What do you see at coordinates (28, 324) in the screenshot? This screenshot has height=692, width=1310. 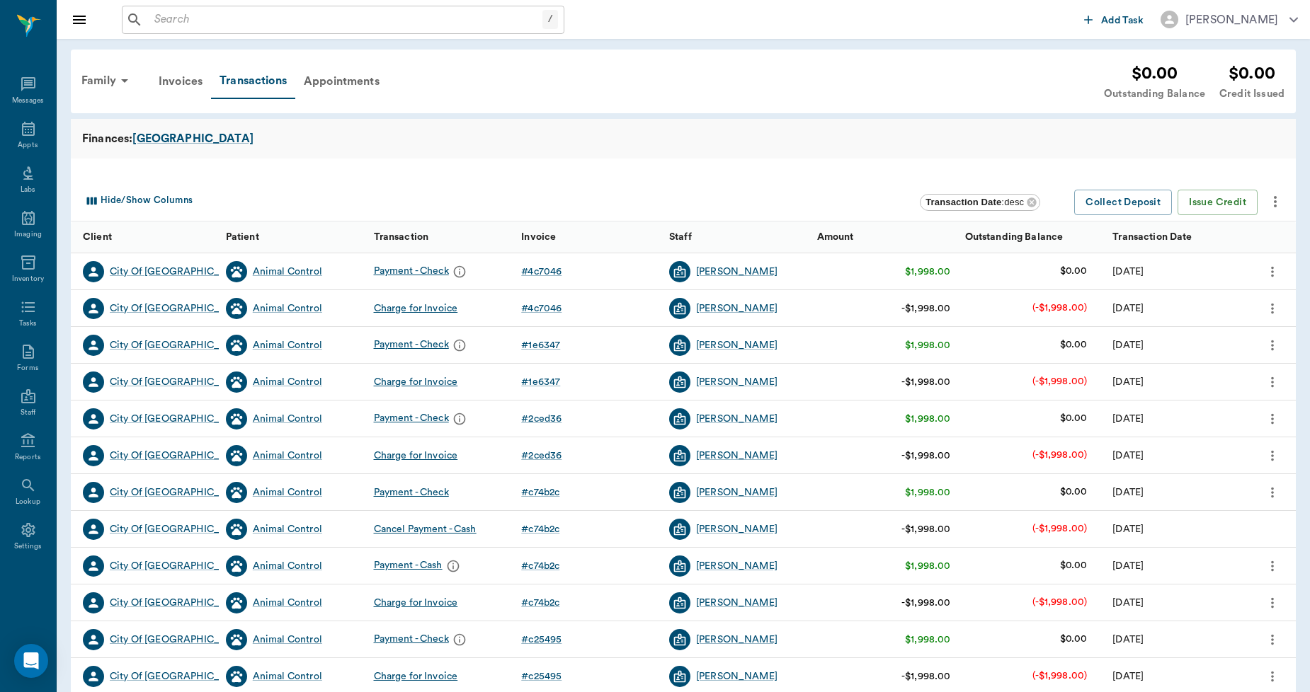 I see `div: Tasks` at bounding box center [28, 324].